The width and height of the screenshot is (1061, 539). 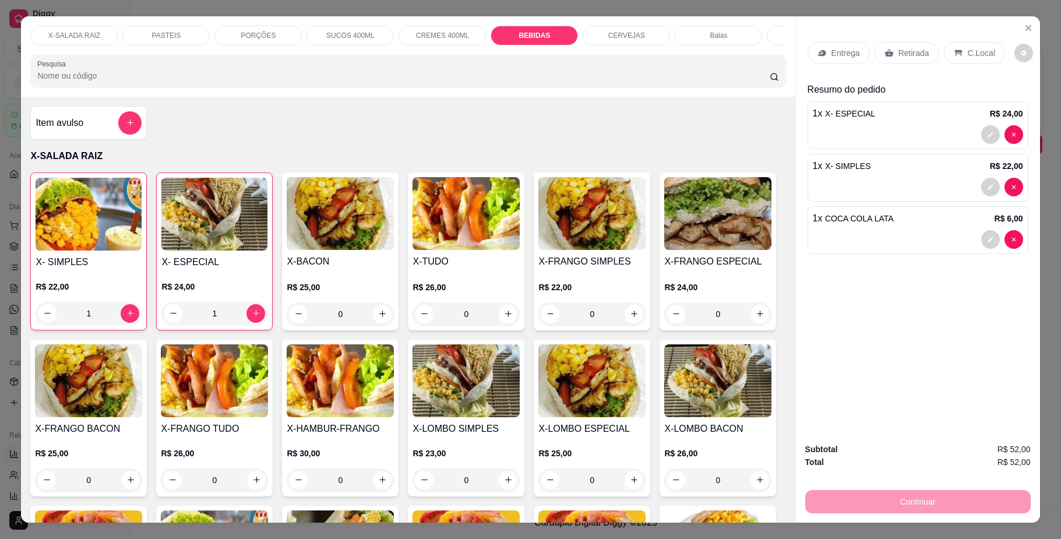 What do you see at coordinates (340, 453) in the screenshot?
I see `p: R$ 30,00` at bounding box center [340, 453].